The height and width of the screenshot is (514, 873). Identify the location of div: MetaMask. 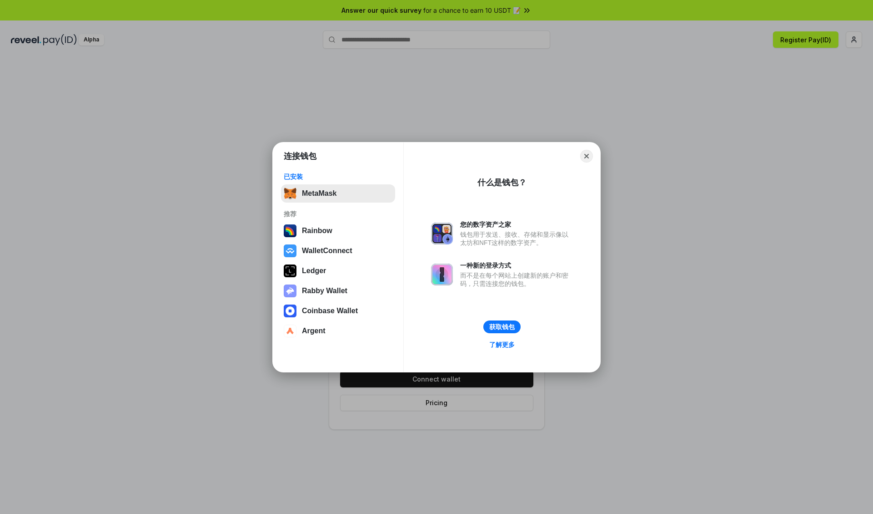
(319, 193).